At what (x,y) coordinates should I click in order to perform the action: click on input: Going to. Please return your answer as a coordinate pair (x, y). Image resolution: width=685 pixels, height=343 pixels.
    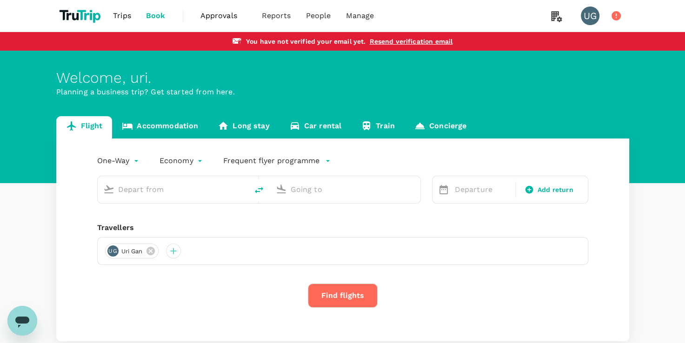
    Looking at the image, I should click on (345, 189).